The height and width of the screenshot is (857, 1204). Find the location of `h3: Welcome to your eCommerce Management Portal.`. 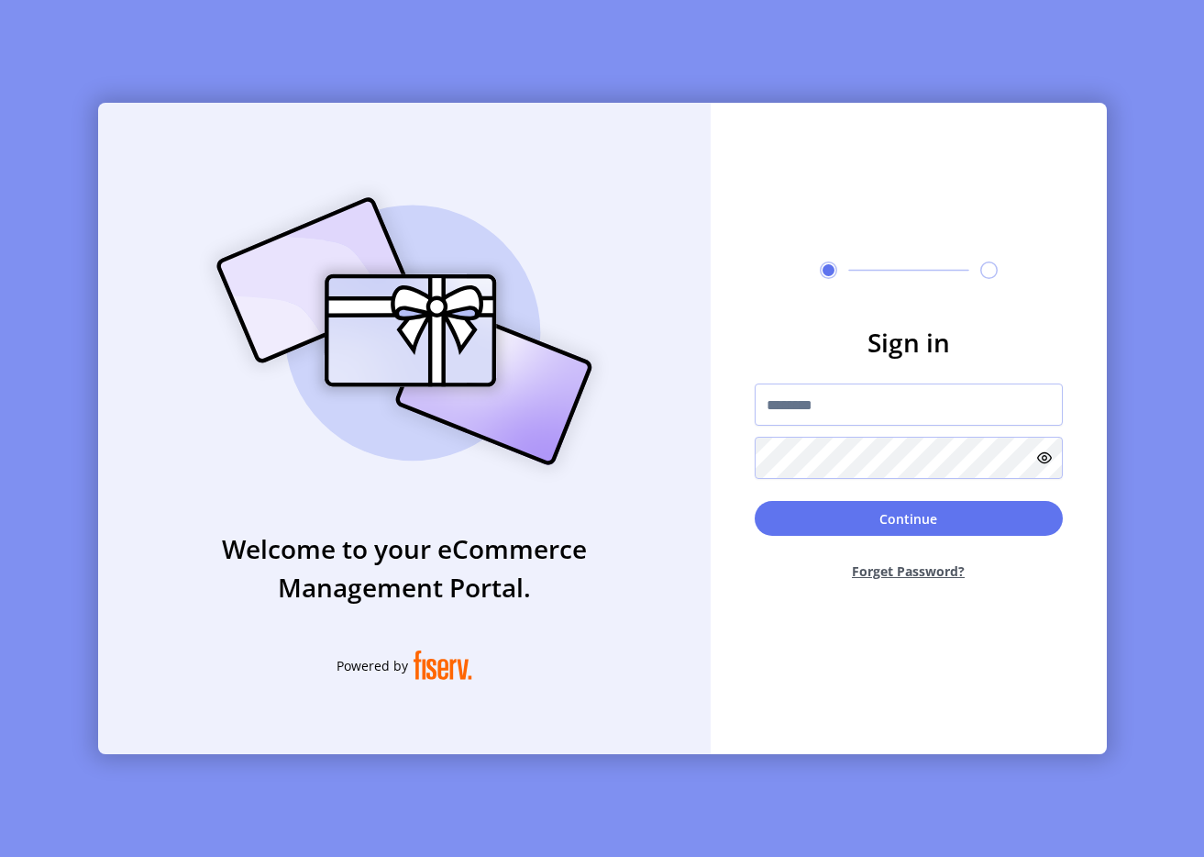

h3: Welcome to your eCommerce Management Portal. is located at coordinates (405, 568).